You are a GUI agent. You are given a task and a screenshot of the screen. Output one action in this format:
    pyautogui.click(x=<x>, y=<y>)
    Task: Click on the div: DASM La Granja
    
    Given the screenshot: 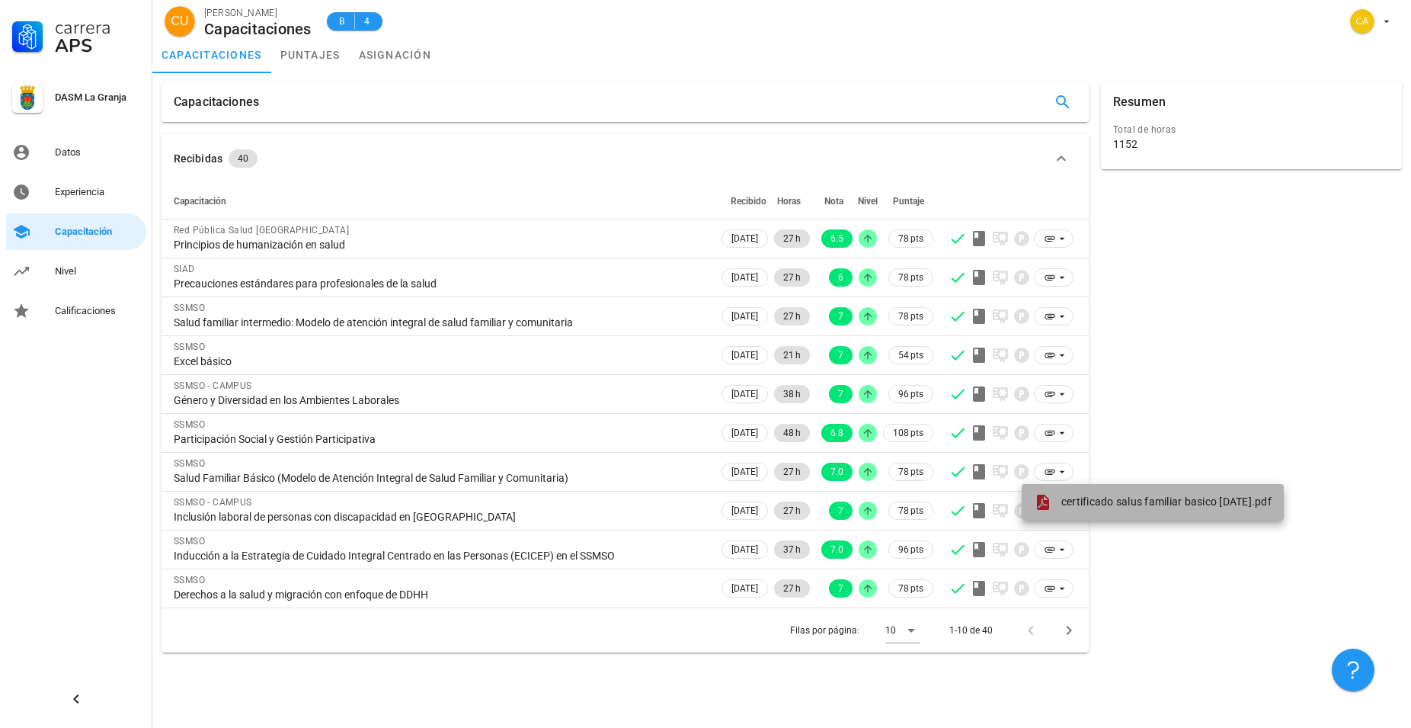 What is the action you would take?
    pyautogui.click(x=98, y=98)
    